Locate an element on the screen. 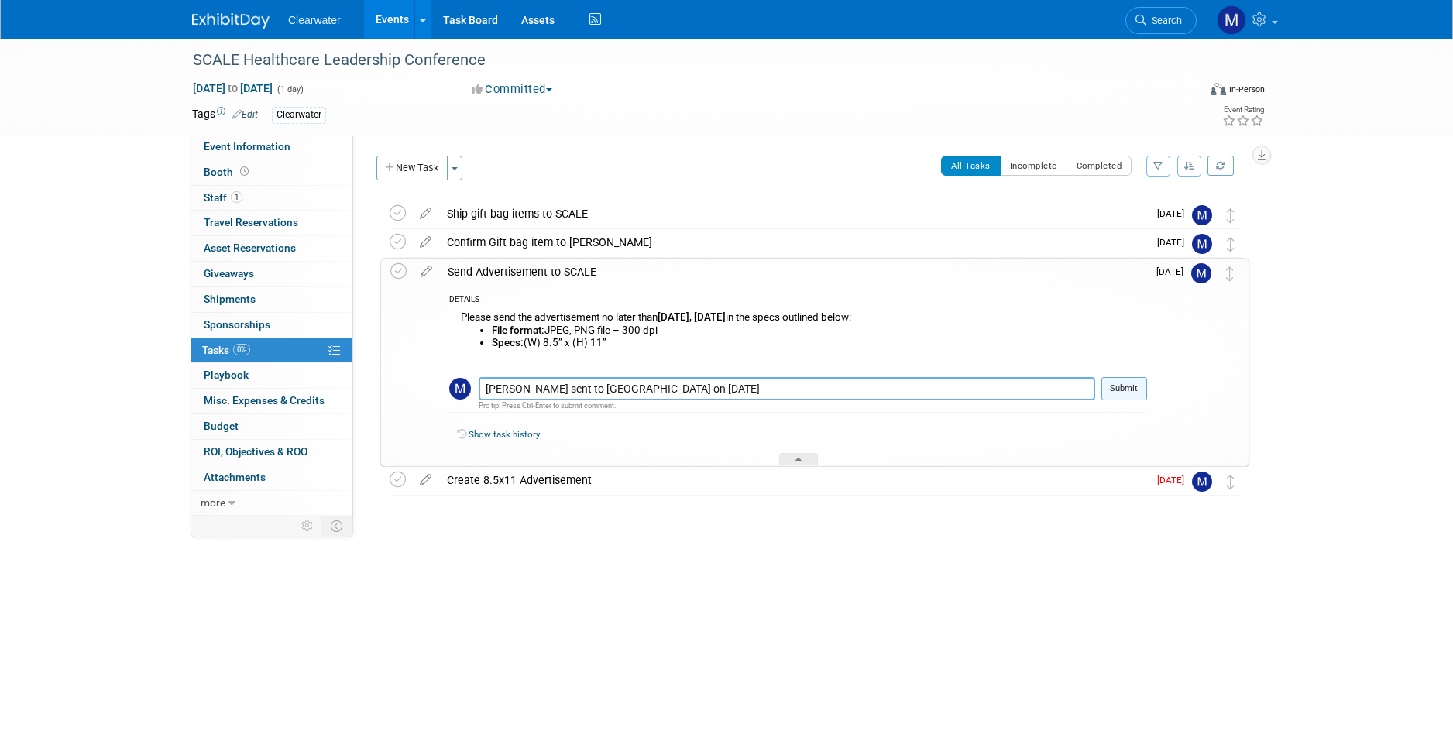  span: Giveaways is located at coordinates (229, 273).